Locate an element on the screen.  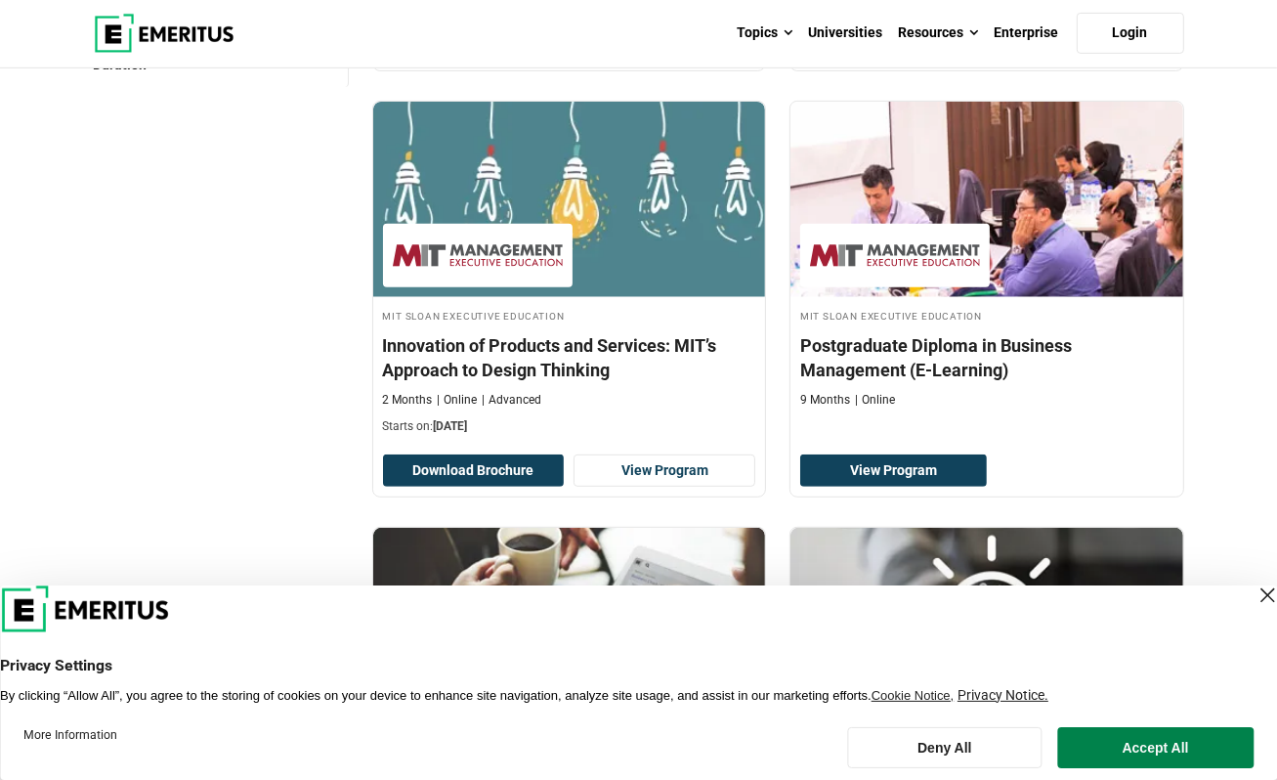
p: 9 Months is located at coordinates (825, 400).